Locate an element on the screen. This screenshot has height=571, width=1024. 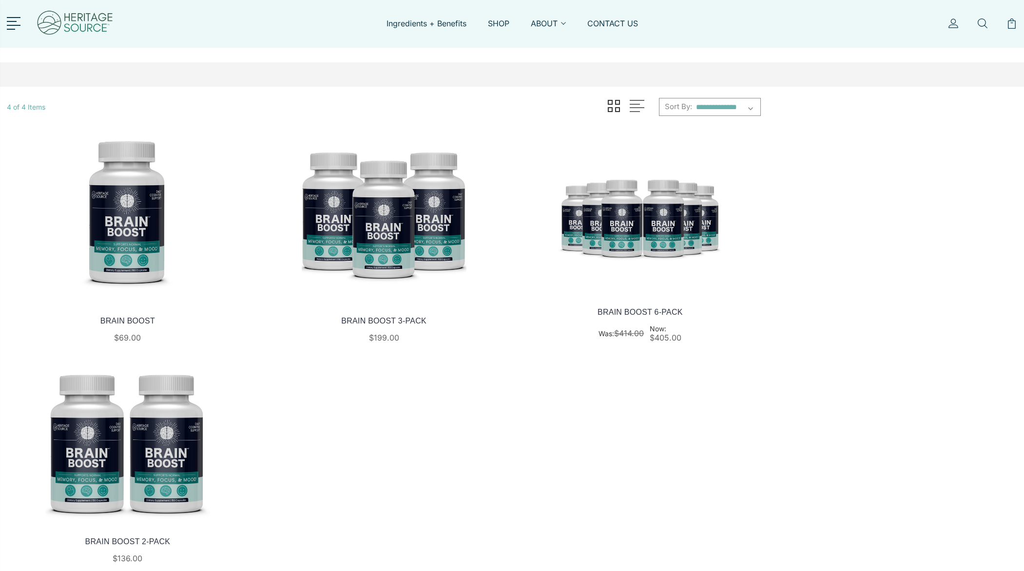
a: SHOP is located at coordinates (498, 29).